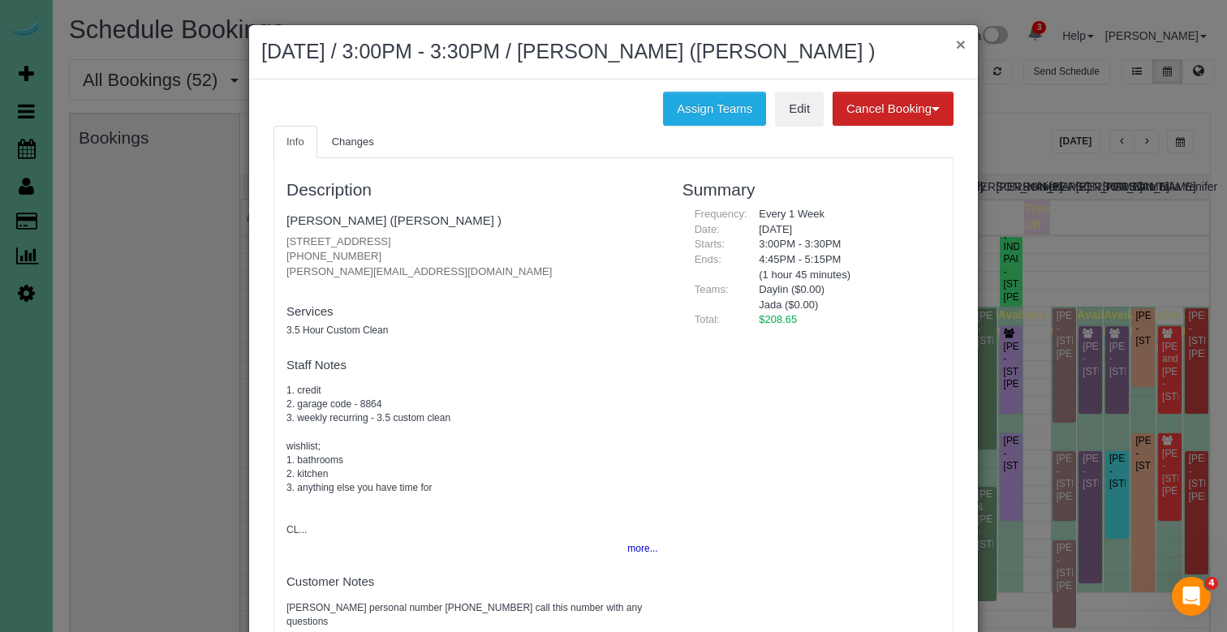  I want to click on a: Edit, so click(800, 109).